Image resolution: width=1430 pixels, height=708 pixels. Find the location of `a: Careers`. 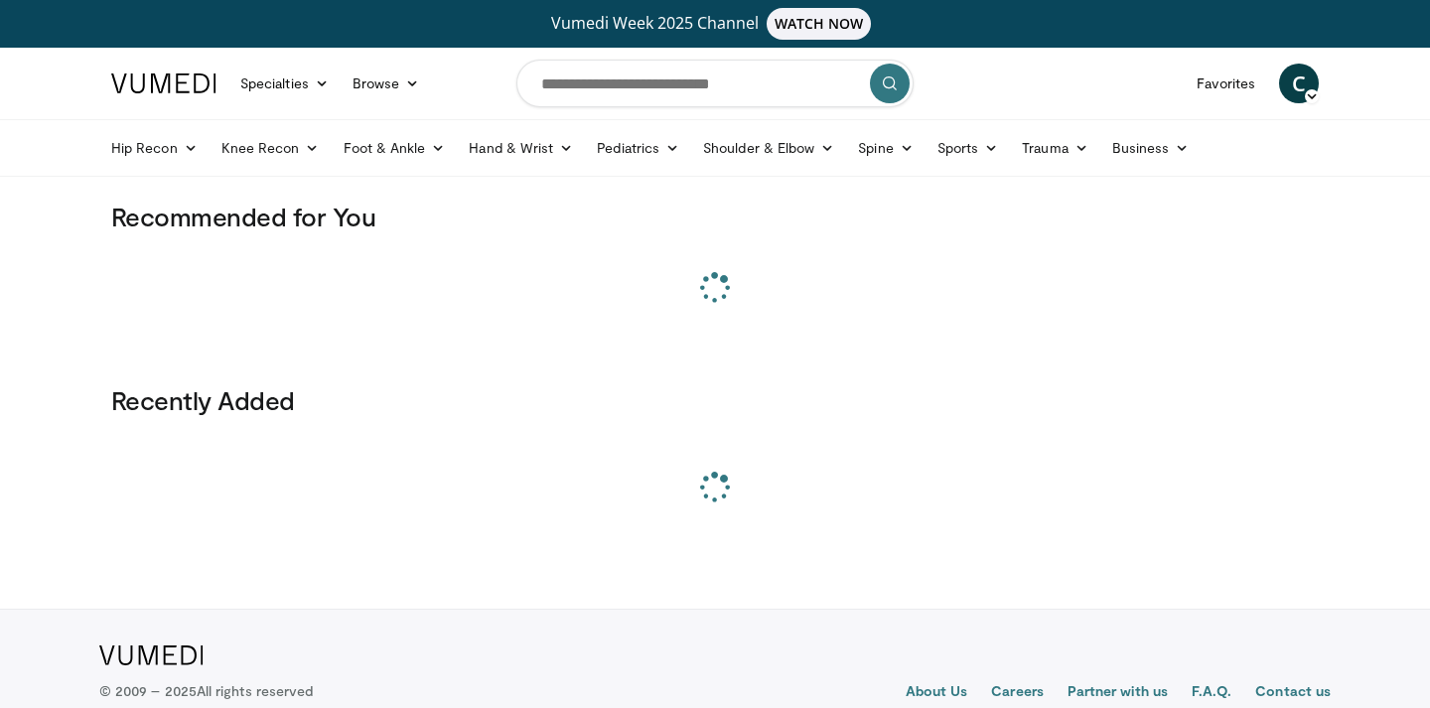

a: Careers is located at coordinates (1017, 693).